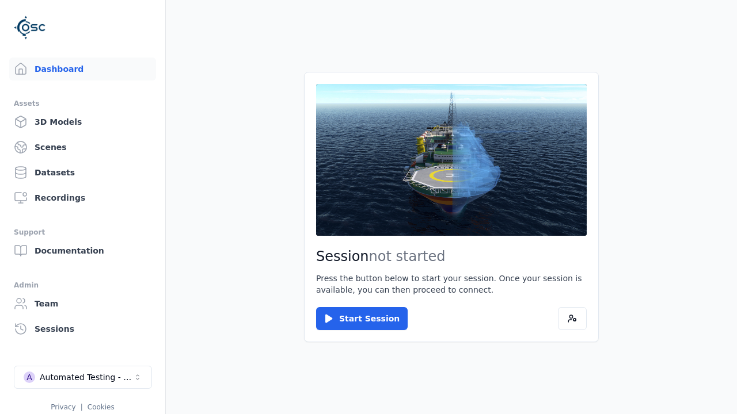 This screenshot has height=414, width=737. I want to click on p: Press the button below to start your session. Once your session is available, you can then procee..., so click(451, 284).